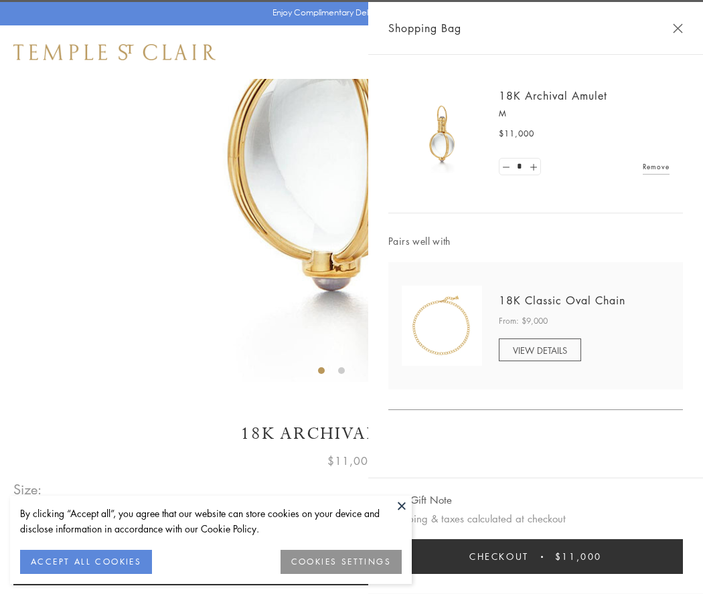 Image resolution: width=703 pixels, height=594 pixels. What do you see at coordinates (499, 557) in the screenshot?
I see `span: Checkout` at bounding box center [499, 557].